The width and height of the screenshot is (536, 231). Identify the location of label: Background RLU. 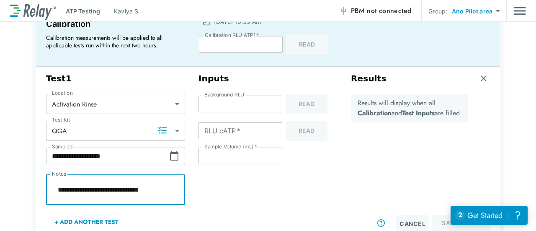
(224, 95).